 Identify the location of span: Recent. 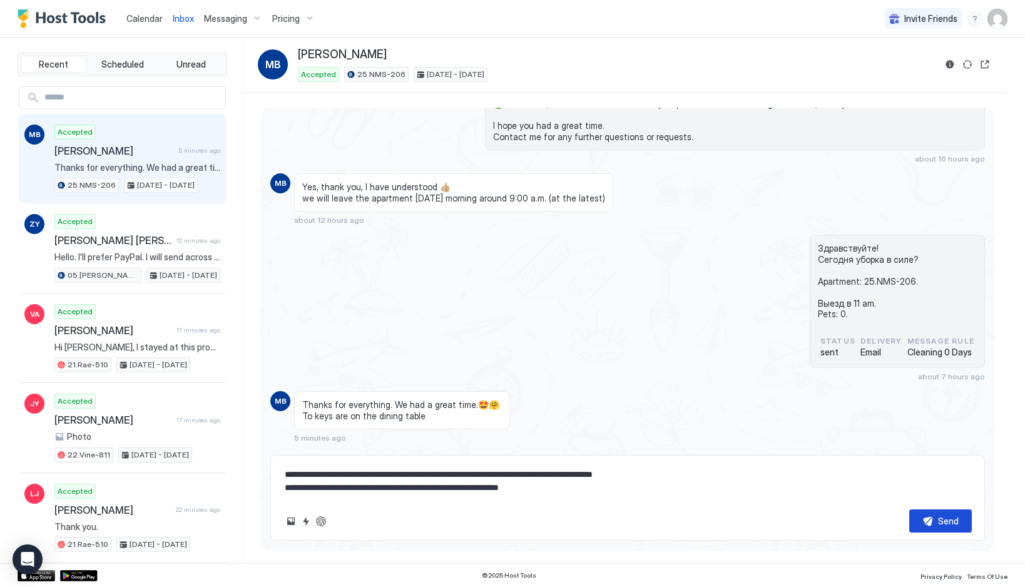
(53, 64).